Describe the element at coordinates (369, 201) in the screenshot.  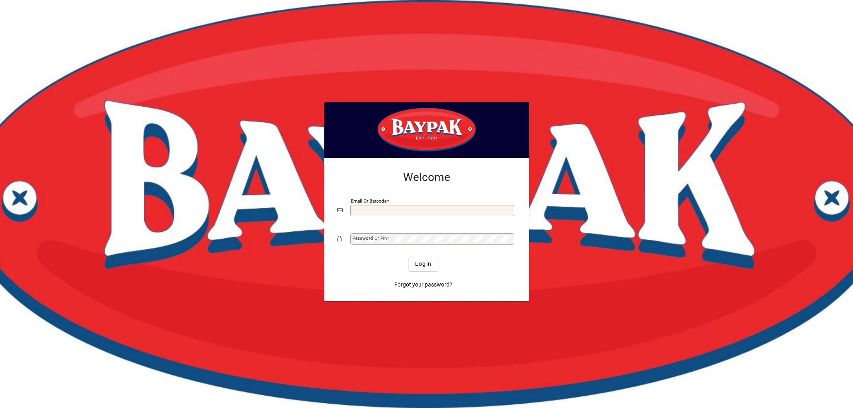
I see `mat-label: Email or Barcode` at that location.